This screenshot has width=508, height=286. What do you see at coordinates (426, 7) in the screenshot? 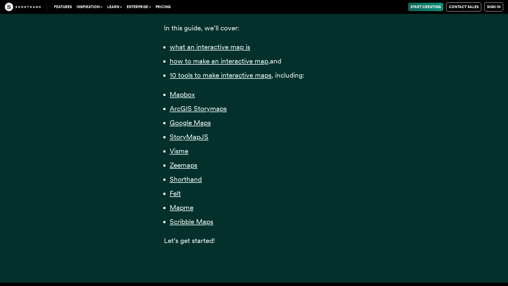
I see `a: Start Creating` at bounding box center [426, 7].